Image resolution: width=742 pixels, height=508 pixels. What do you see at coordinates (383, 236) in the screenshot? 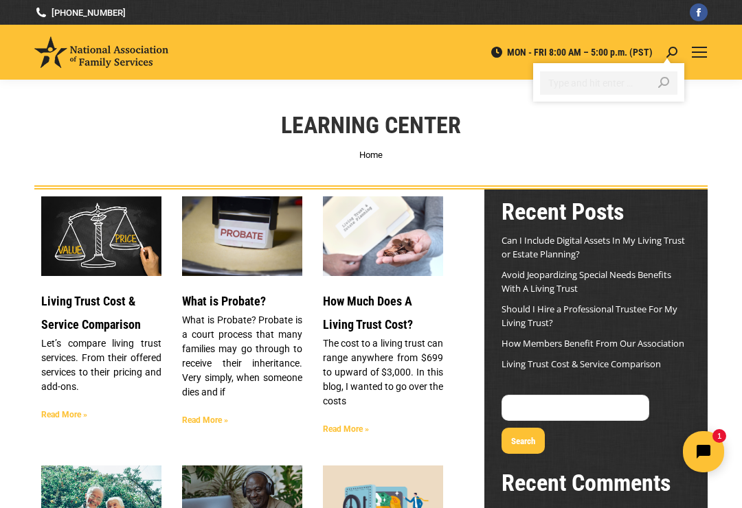
I see `img: Living Trust Cost` at bounding box center [383, 236].